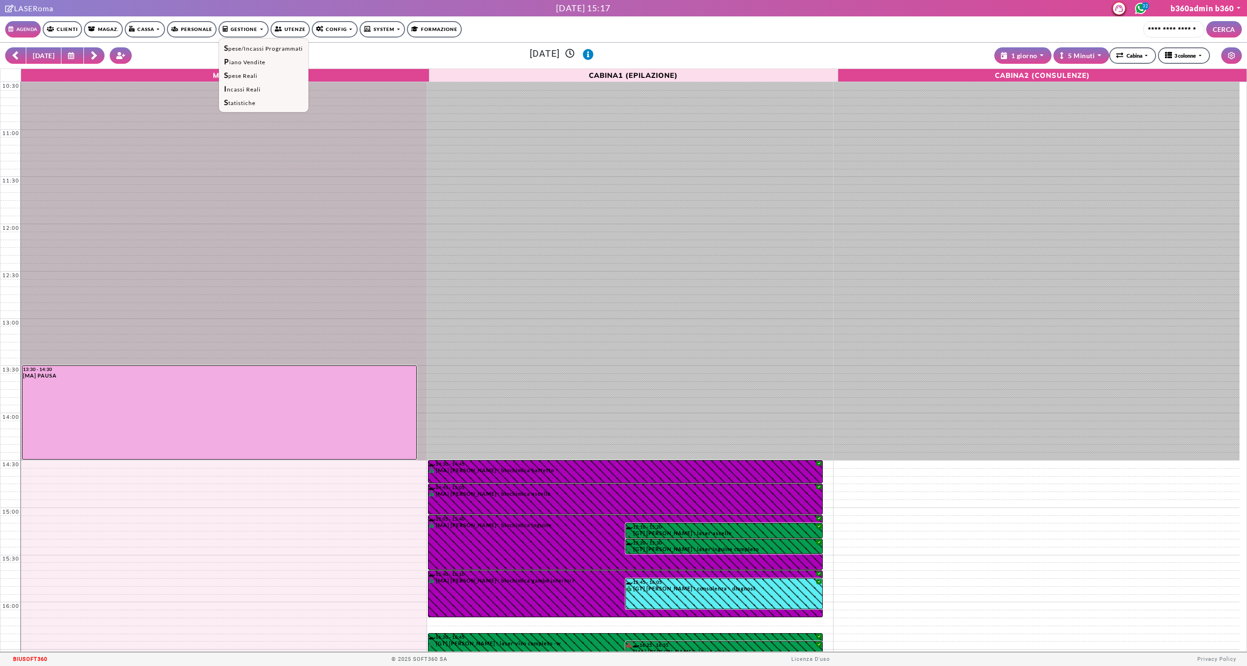 The width and height of the screenshot is (1247, 666). I want to click on a: Clienti, so click(62, 29).